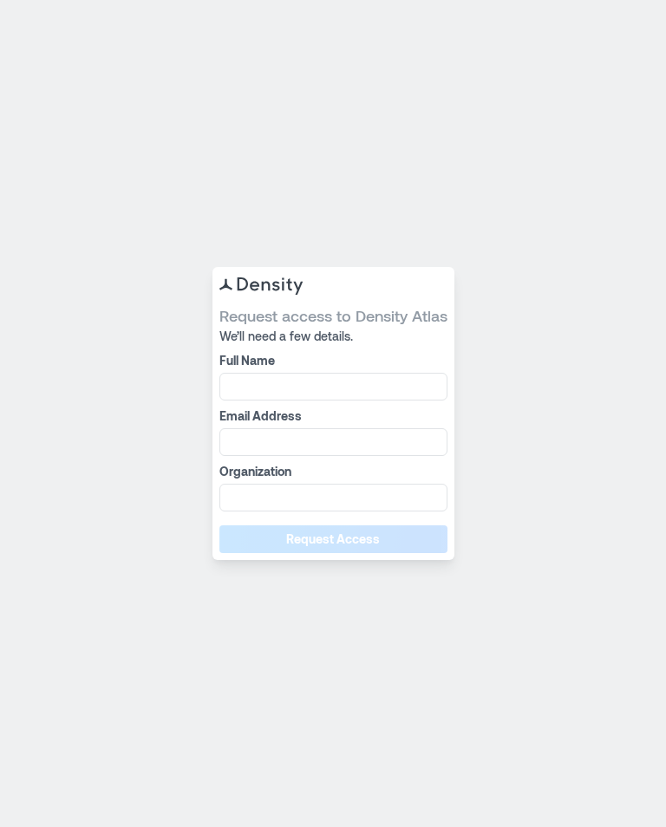 The height and width of the screenshot is (827, 666). I want to click on span: We’ll need a few details., so click(333, 336).